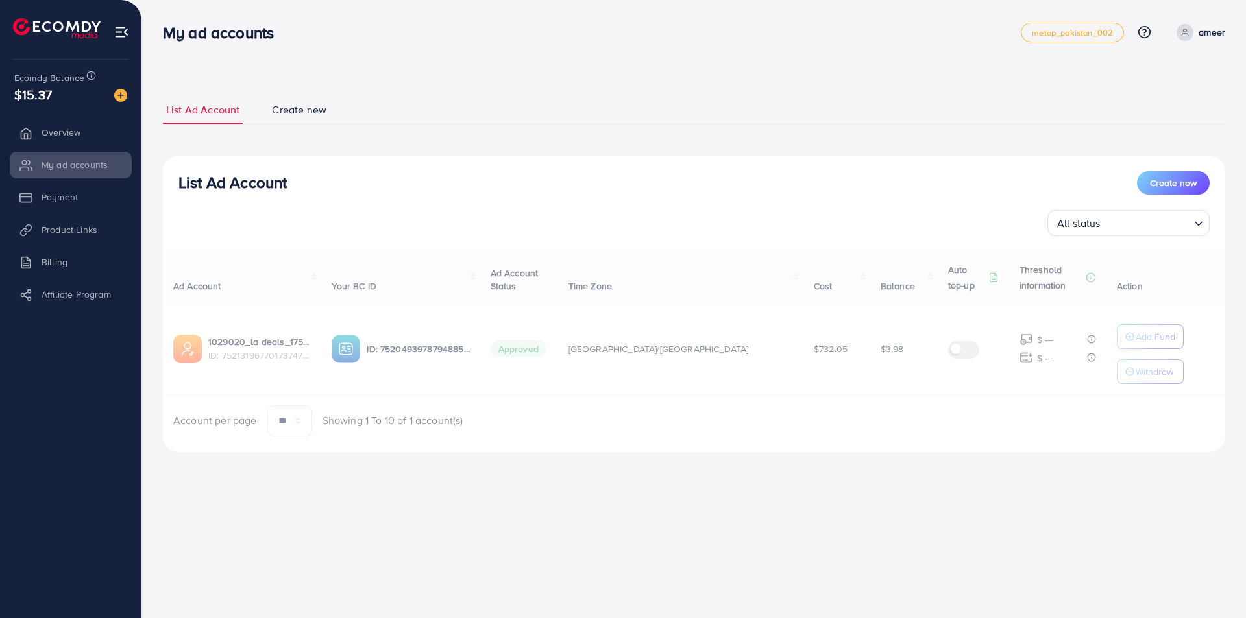 The image size is (1246, 618). What do you see at coordinates (49, 78) in the screenshot?
I see `span: Ecomdy Balance` at bounding box center [49, 78].